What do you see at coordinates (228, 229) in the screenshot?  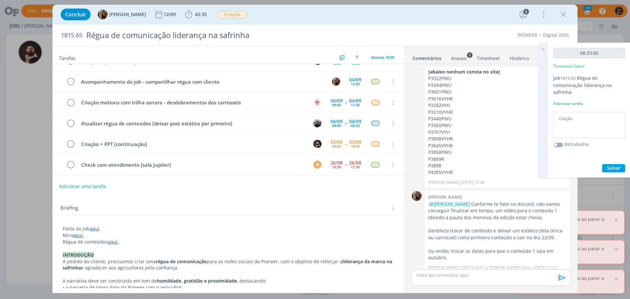 I see `p: Pasta do job .` at bounding box center [228, 229].